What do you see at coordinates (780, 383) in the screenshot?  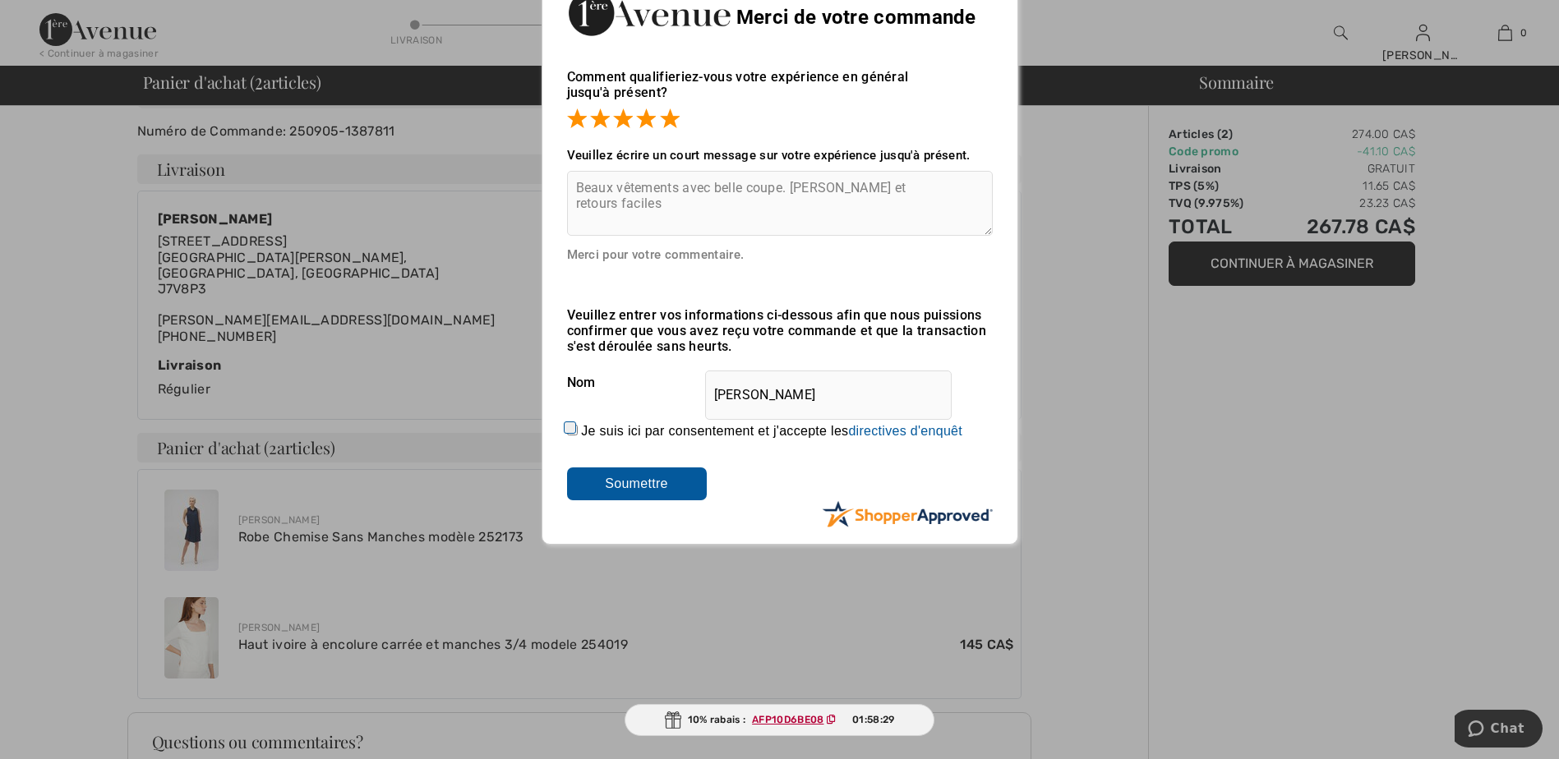 I see `div: Nom` at bounding box center [780, 383].